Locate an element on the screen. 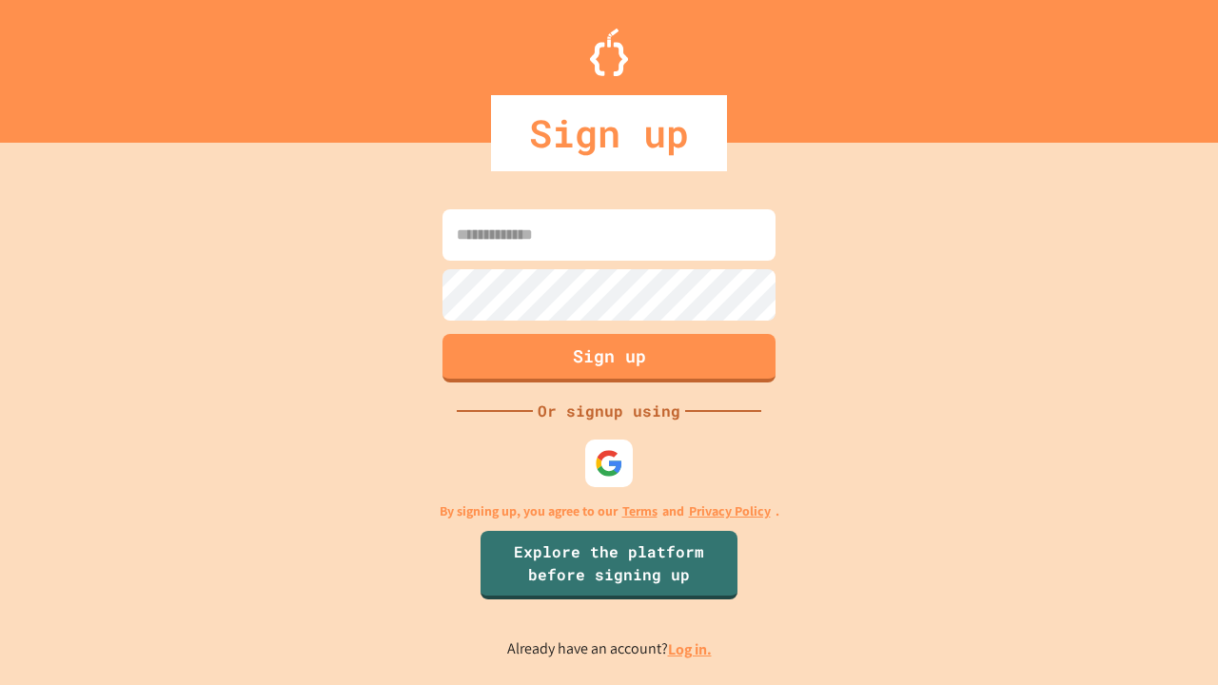 The height and width of the screenshot is (685, 1218). p: By signing up, you agree to our and . is located at coordinates (609, 511).